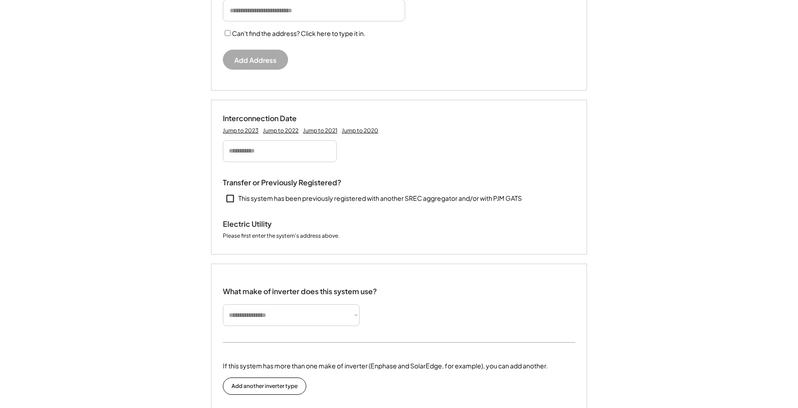 The width and height of the screenshot is (798, 408). Describe the element at coordinates (282, 183) in the screenshot. I see `div: Transfer or Previously Registered?` at that location.